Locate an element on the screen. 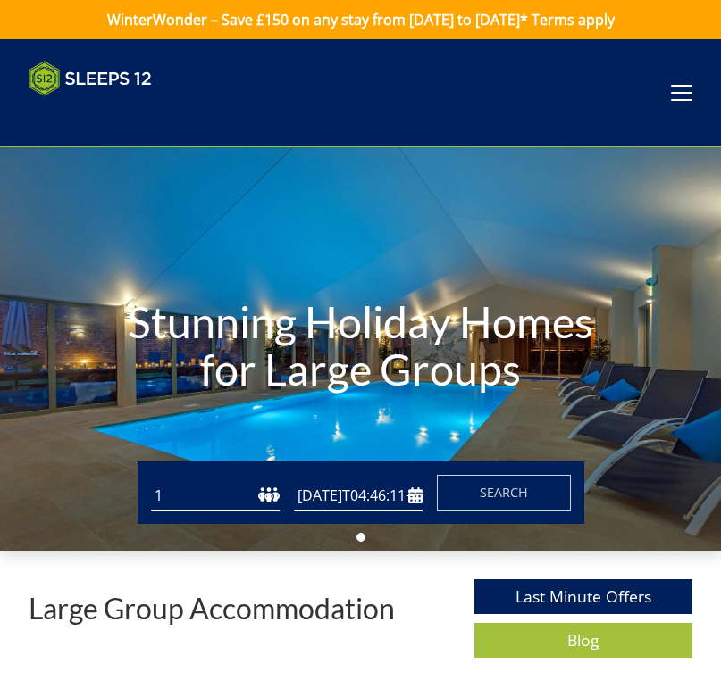 This screenshot has width=721, height=689. button: Search is located at coordinates (504, 493).